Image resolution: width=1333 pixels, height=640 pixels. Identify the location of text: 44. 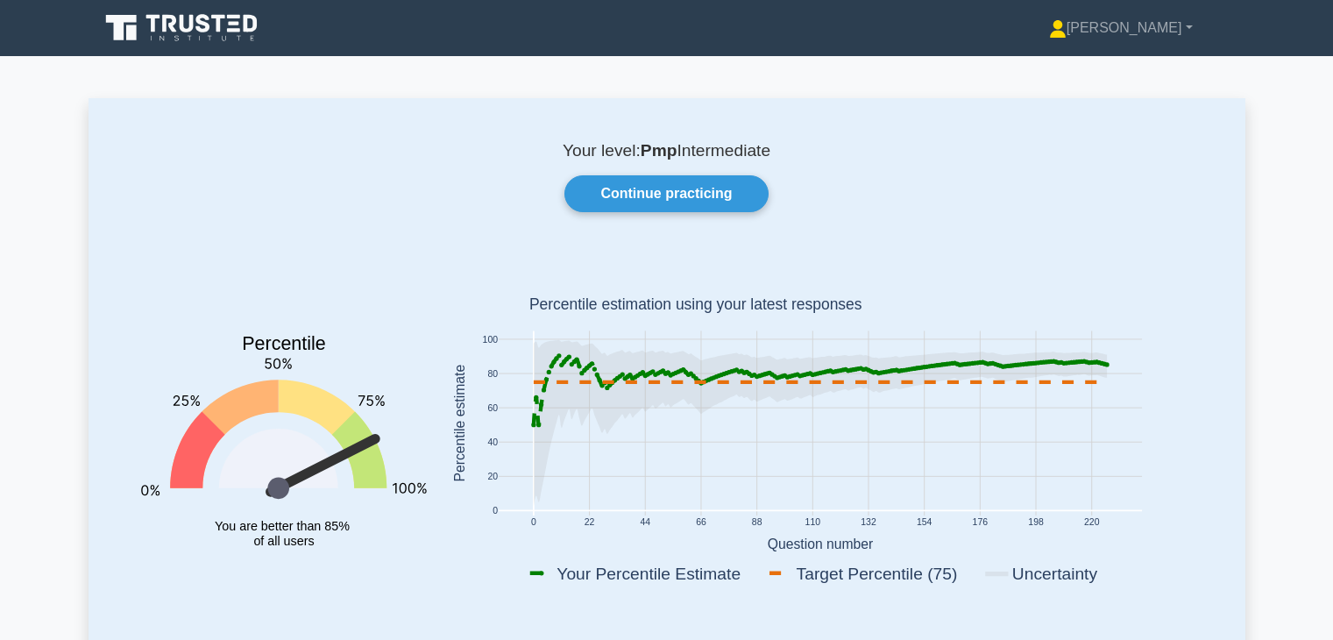
(645, 522).